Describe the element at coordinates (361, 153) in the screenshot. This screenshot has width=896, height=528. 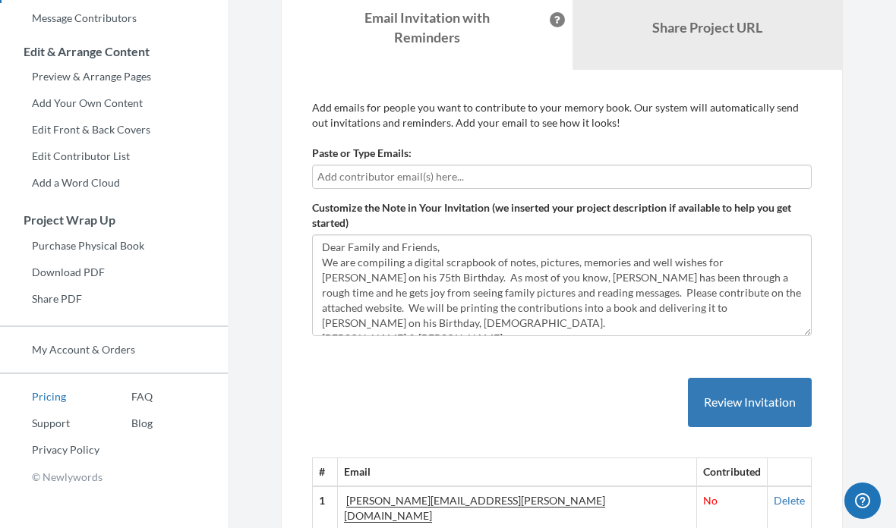
I see `label: Paste or Type Emails:` at that location.